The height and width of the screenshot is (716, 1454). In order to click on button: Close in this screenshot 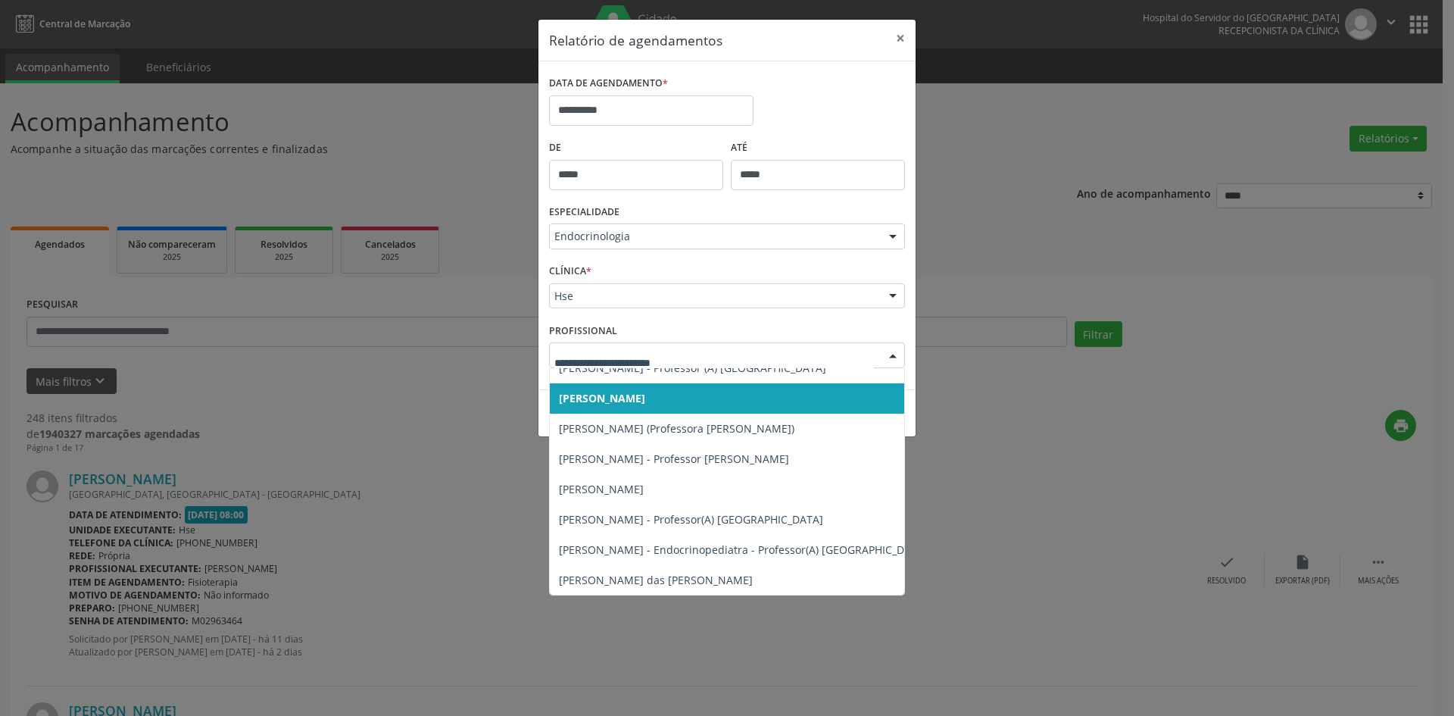, I will do `click(901, 38)`.